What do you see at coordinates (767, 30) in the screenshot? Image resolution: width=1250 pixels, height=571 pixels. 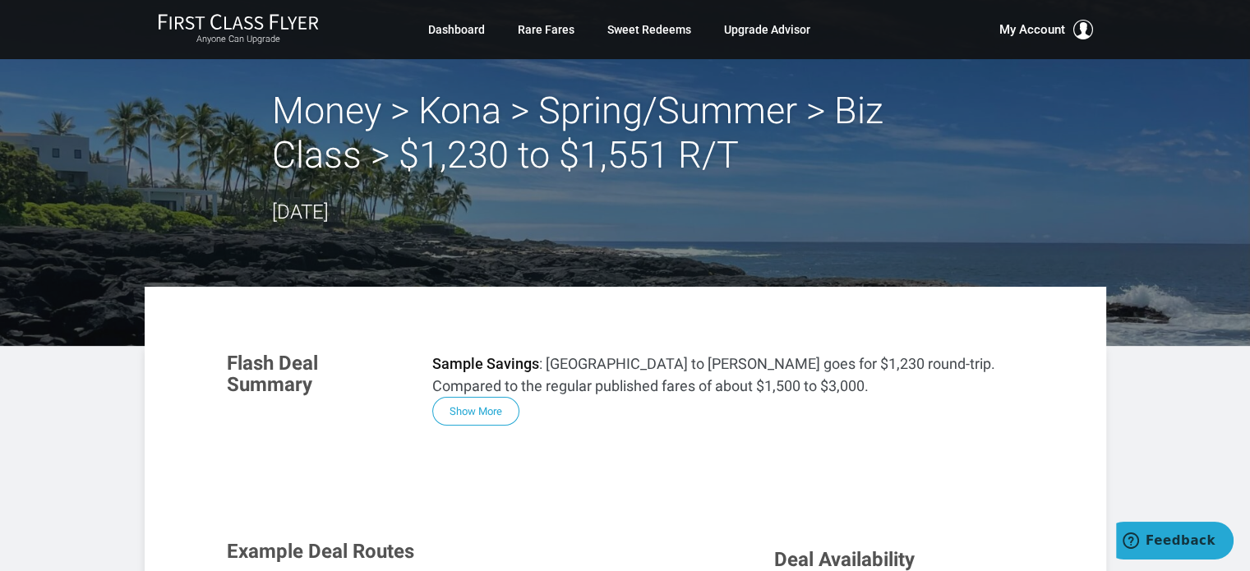 I see `a: Upgrade Advisor` at bounding box center [767, 30].